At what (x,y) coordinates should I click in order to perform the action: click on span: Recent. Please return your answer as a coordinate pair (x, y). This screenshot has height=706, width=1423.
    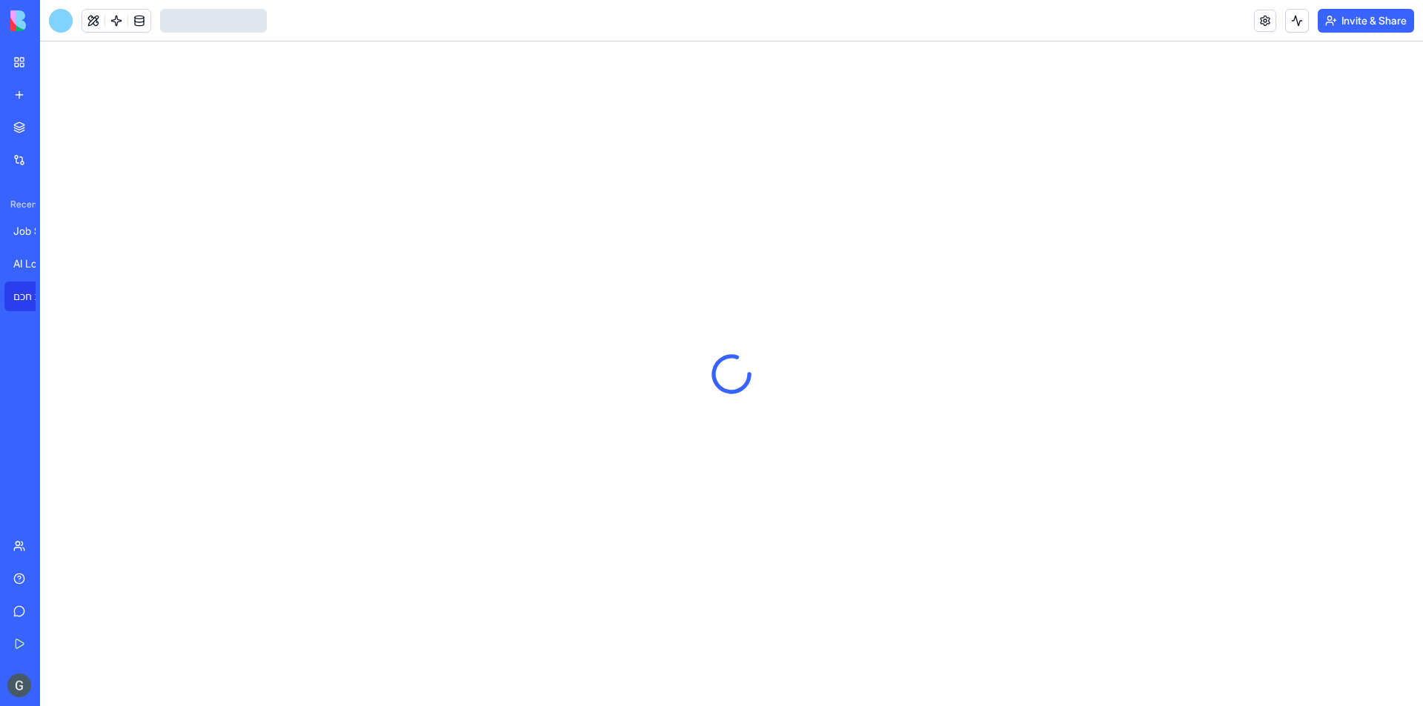
    Looking at the image, I should click on (20, 205).